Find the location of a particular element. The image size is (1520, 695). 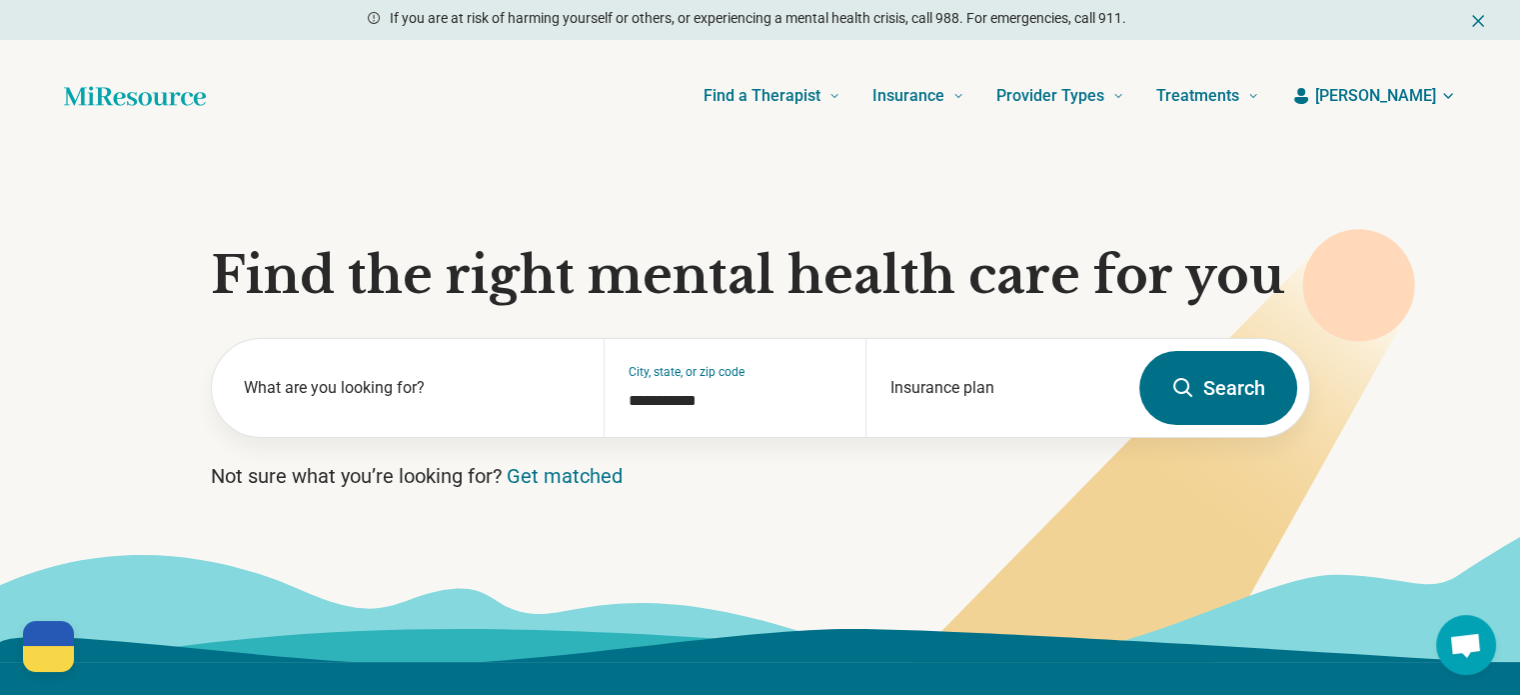

a: Provider Types is located at coordinates (1060, 96).